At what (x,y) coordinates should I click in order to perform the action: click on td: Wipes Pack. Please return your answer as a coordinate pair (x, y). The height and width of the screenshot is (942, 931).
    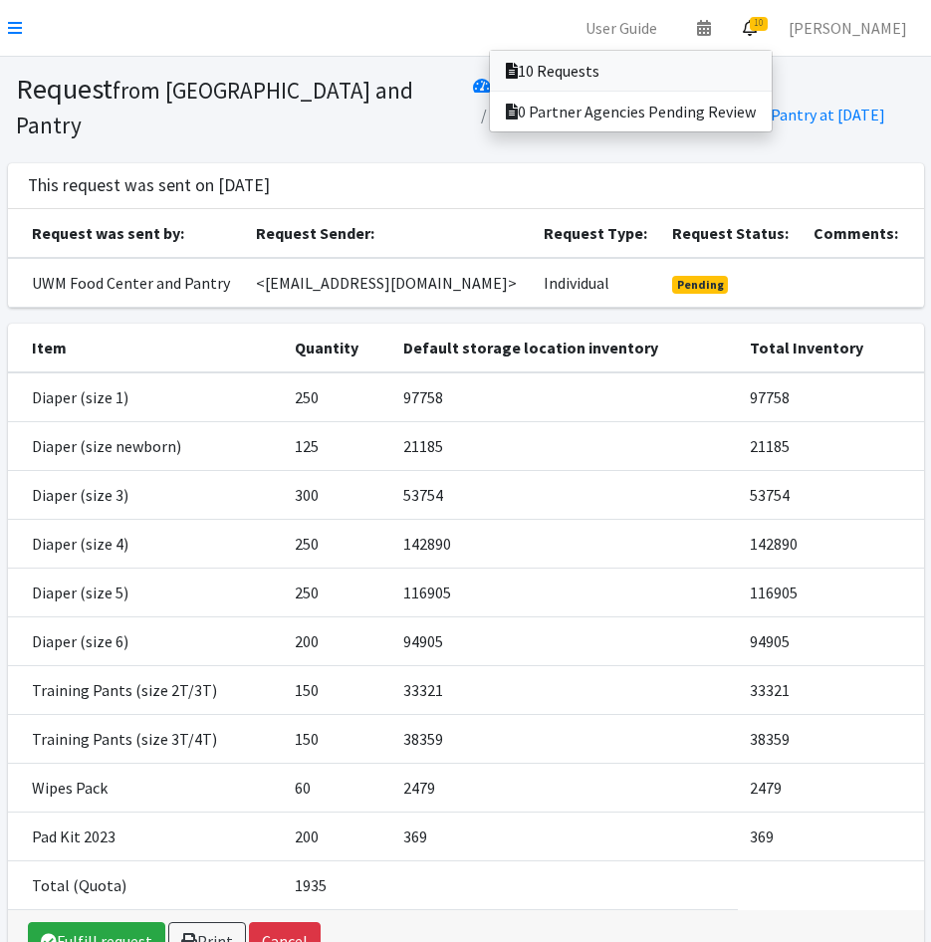
    Looking at the image, I should click on (145, 788).